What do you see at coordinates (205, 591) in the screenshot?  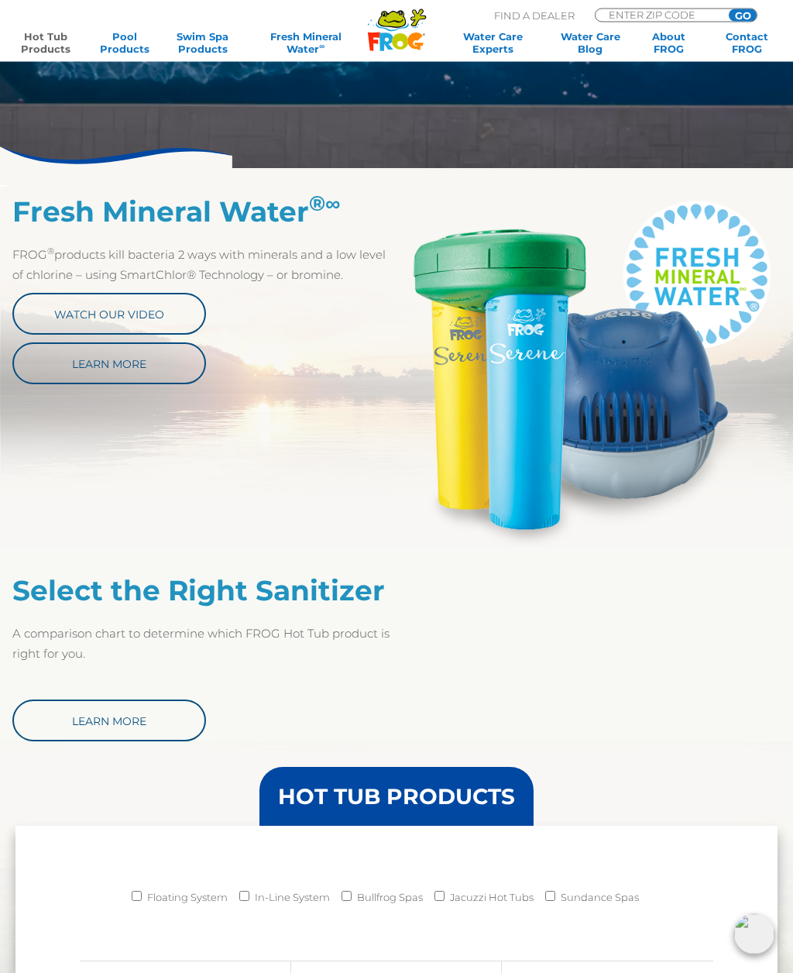 I see `h2: Select the Right Sanitizer` at bounding box center [205, 591].